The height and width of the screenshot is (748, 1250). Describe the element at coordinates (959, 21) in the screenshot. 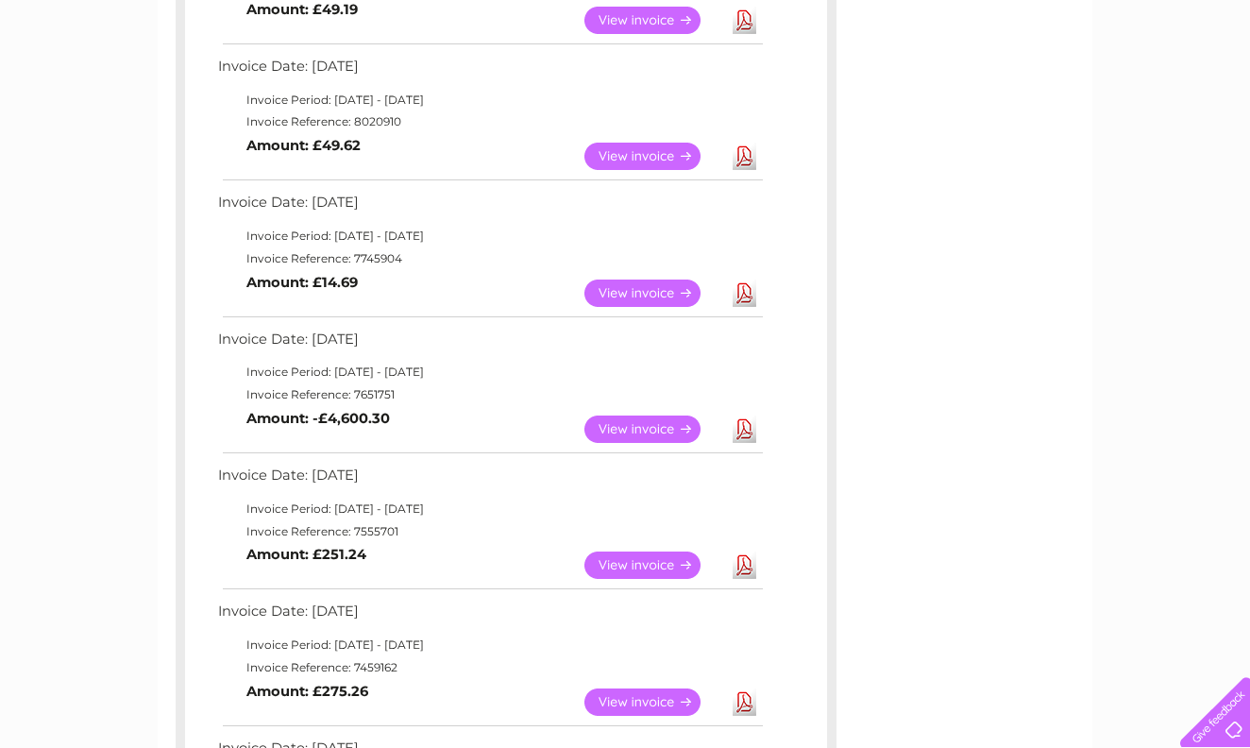

I see `span: 0333 014 3131` at that location.